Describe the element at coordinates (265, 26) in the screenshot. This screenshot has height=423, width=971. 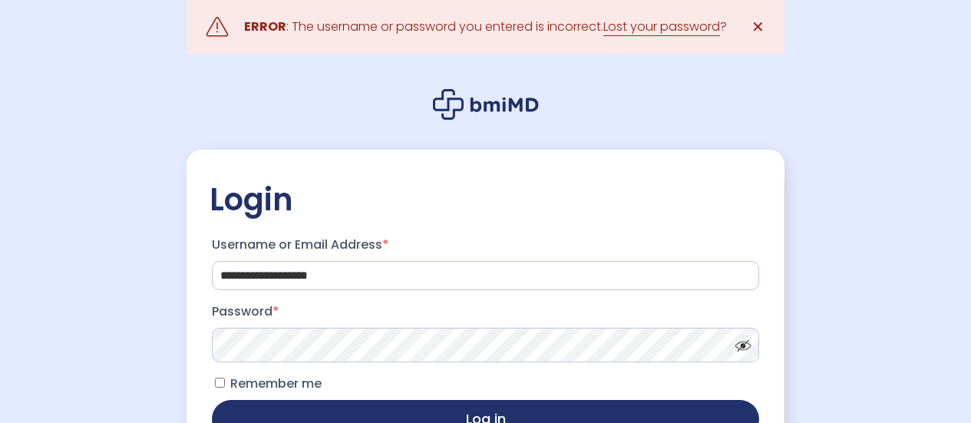
I see `strong: ERROR` at that location.